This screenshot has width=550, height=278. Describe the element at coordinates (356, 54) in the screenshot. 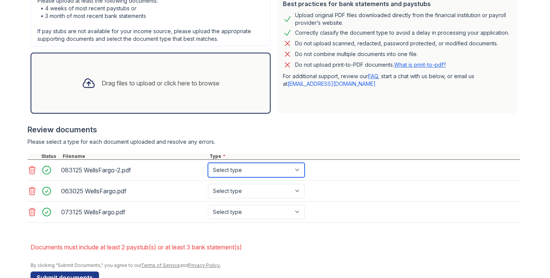

I see `div: Do not combine multiple documents into one file.` at that location.